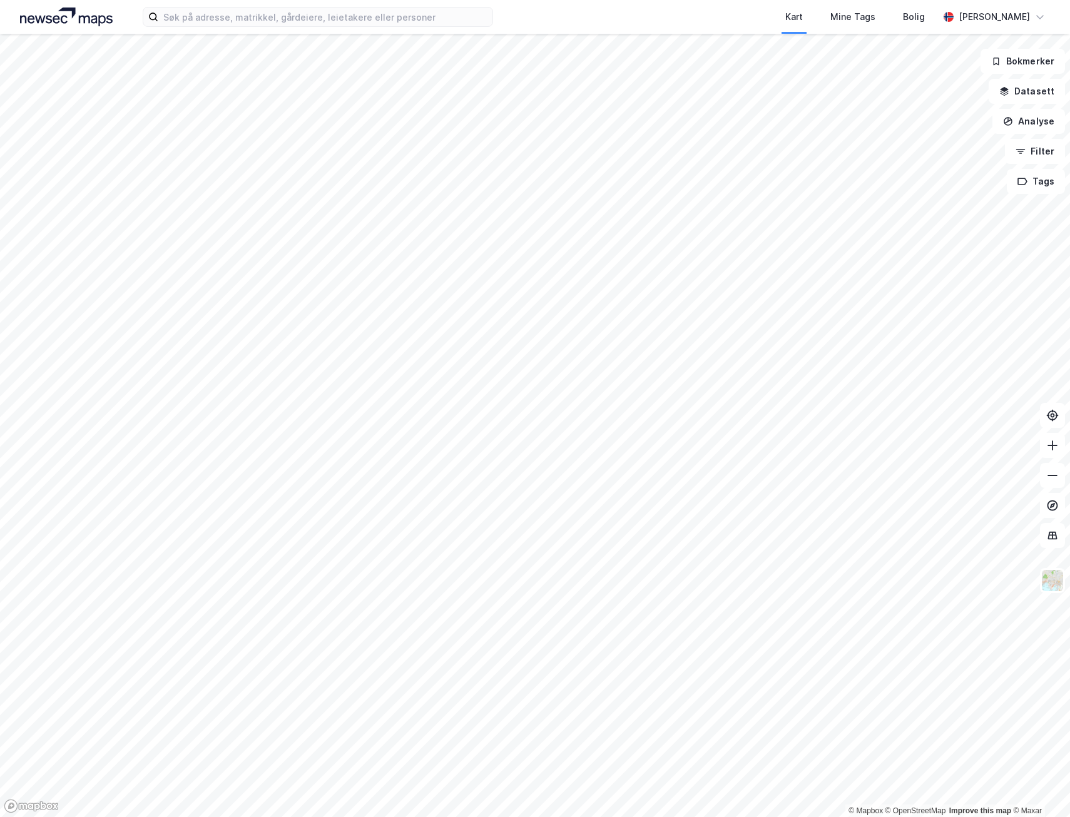 Image resolution: width=1070 pixels, height=817 pixels. I want to click on img: logo.a4113a55bc3d86da70a041830d287a7e.svg, so click(66, 17).